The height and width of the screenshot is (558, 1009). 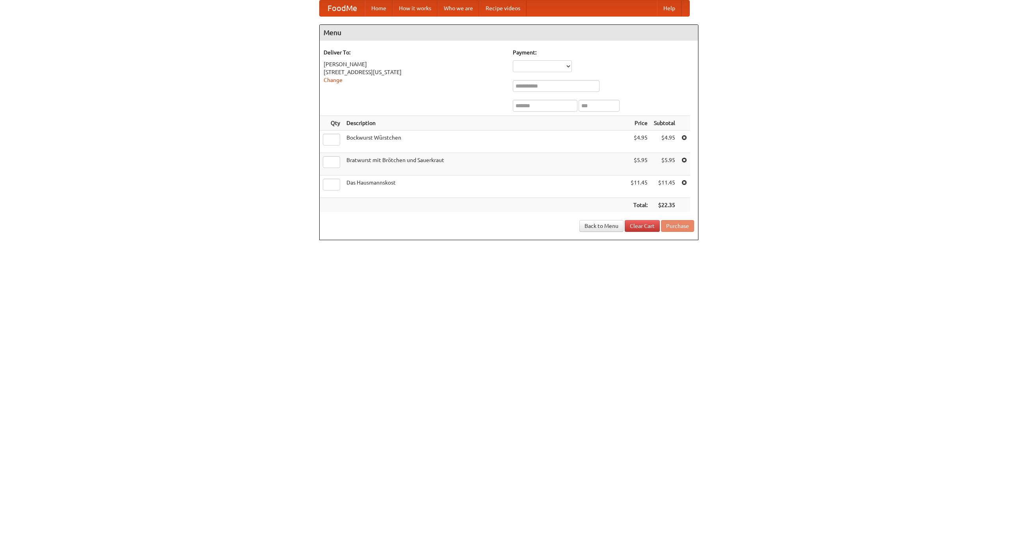 What do you see at coordinates (642, 226) in the screenshot?
I see `a: Clear Cart` at bounding box center [642, 226].